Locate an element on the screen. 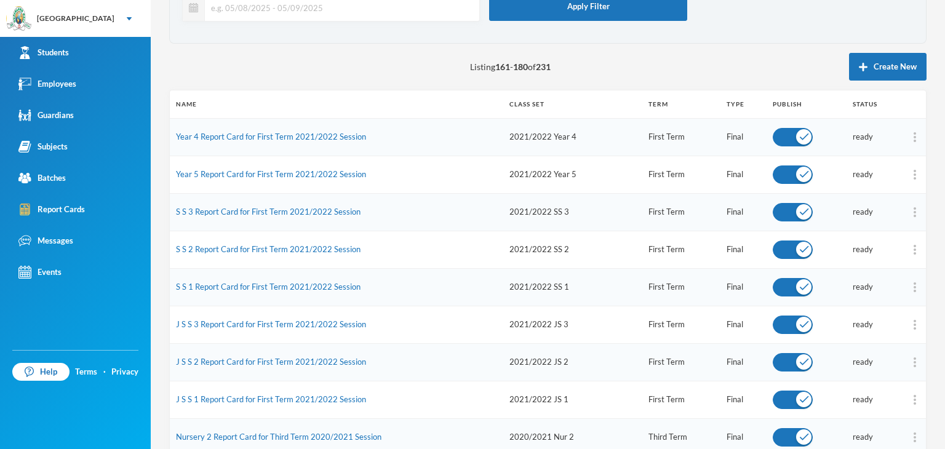  a: J S S 3 Report Card for First Term 2021/2022 Session is located at coordinates (271, 324).